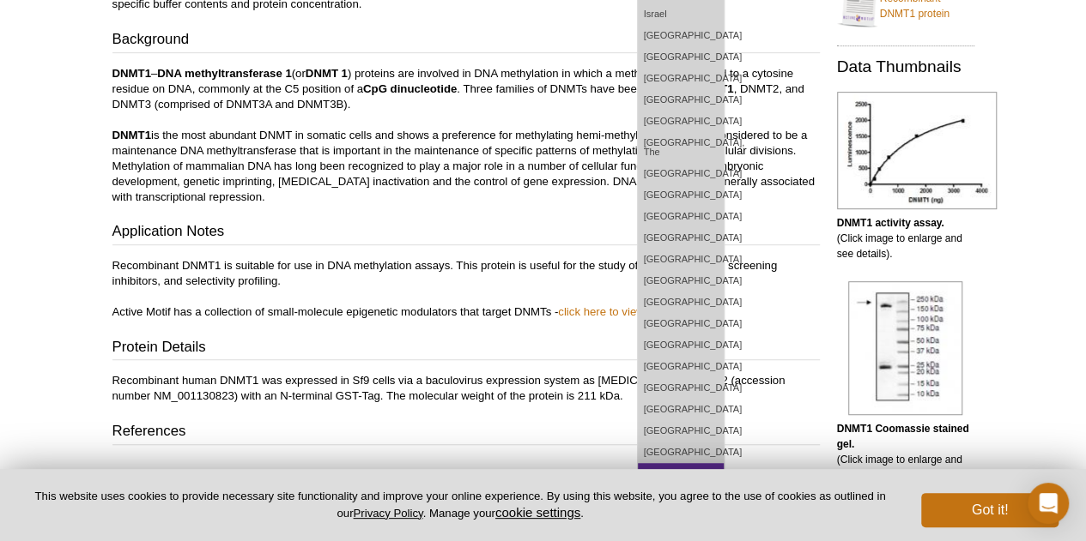 This screenshot has height=541, width=1086. What do you see at coordinates (466, 389) in the screenshot?
I see `p: Recombinant human DNMT1 was expressed in Sf9 cells via a baculovirus expression system as [MEDICA...` at bounding box center [466, 389].